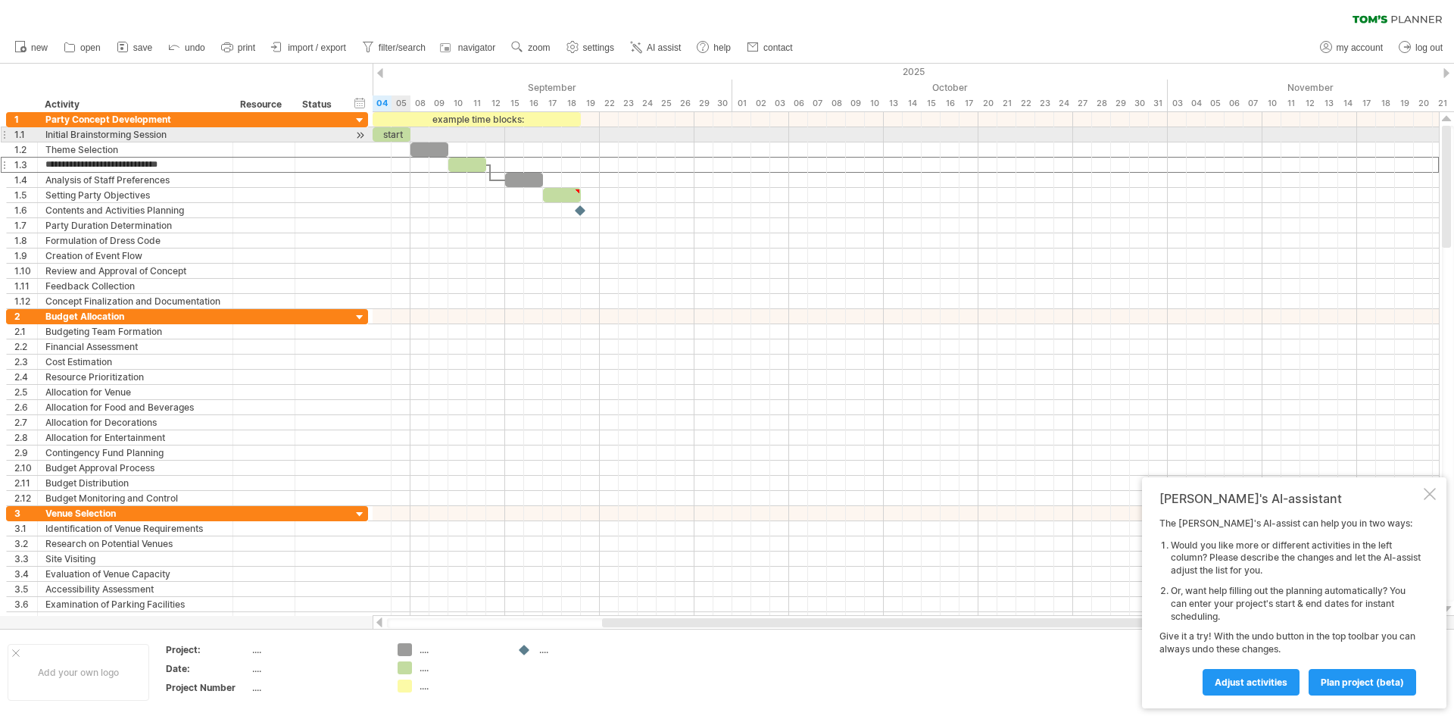 The height and width of the screenshot is (716, 1454). What do you see at coordinates (1363, 682) in the screenshot?
I see `span: plan project (beta)` at bounding box center [1363, 682].